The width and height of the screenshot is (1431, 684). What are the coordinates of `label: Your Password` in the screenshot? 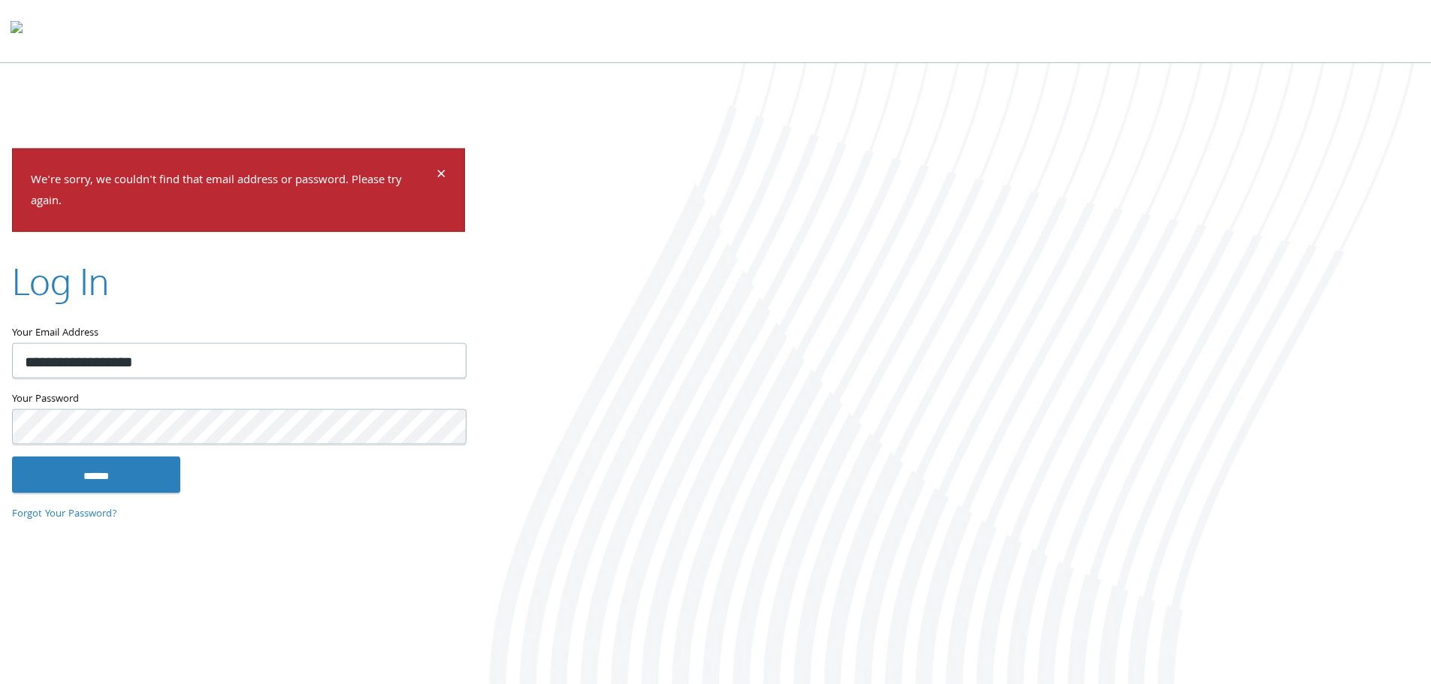 It's located at (238, 400).